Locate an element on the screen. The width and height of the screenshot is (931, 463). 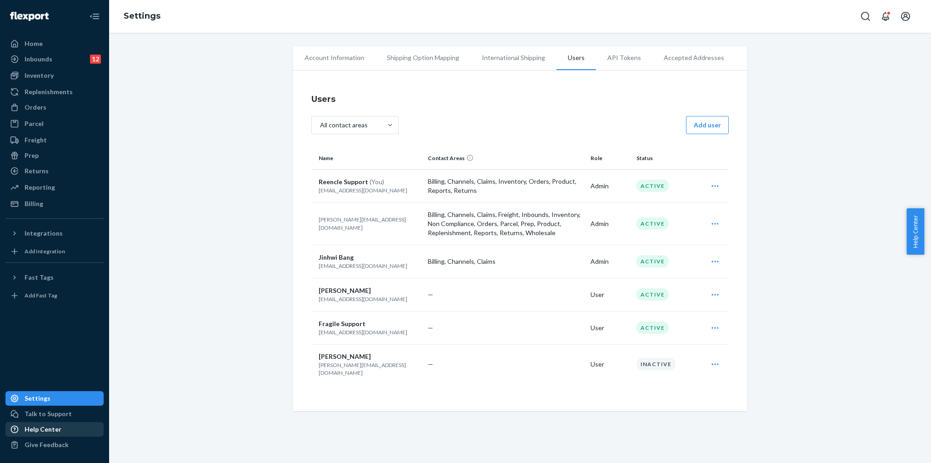
a: Add Fast Tag is located at coordinates (55, 296).